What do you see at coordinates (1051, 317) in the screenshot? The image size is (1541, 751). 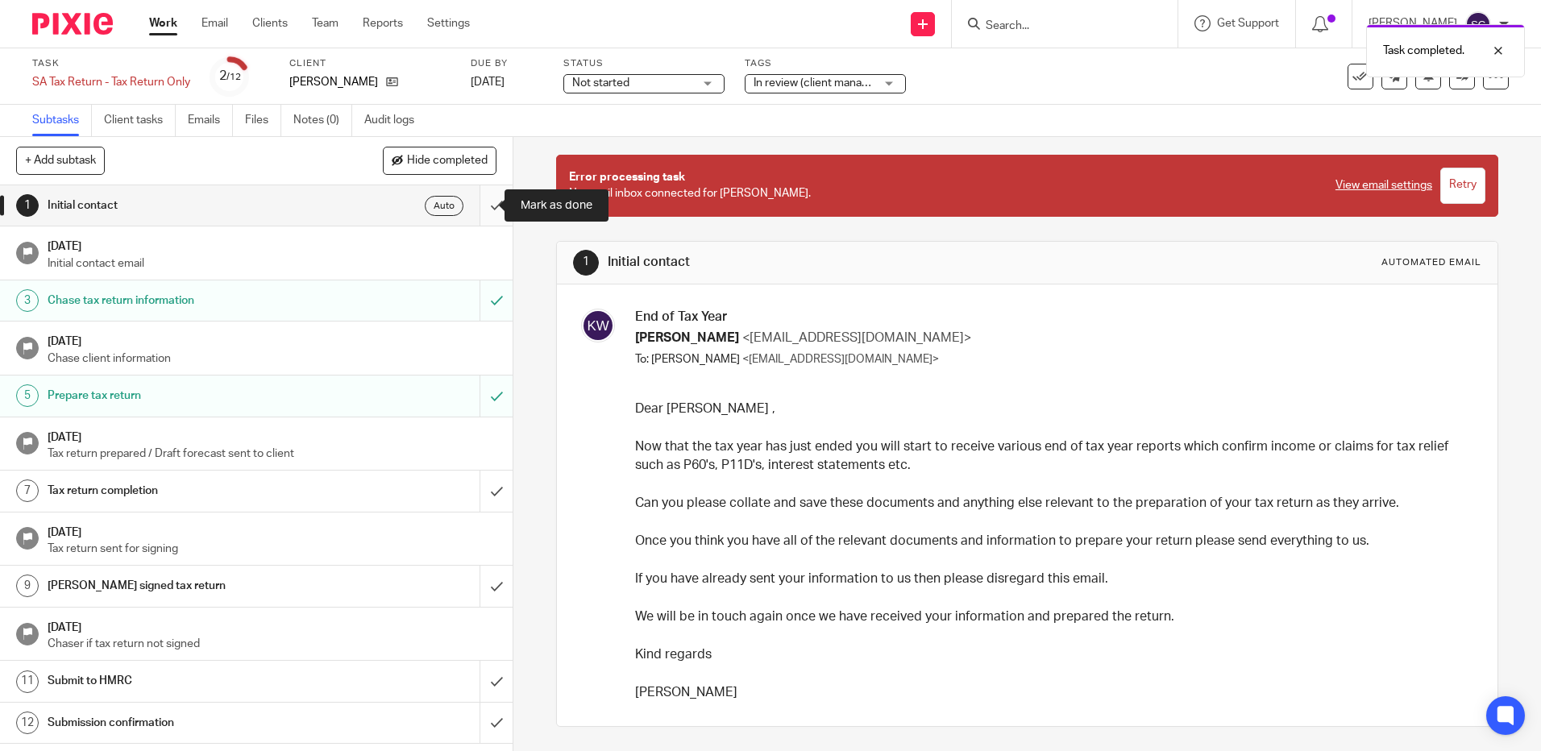 I see `h3: End of Tax Year` at bounding box center [1051, 317].